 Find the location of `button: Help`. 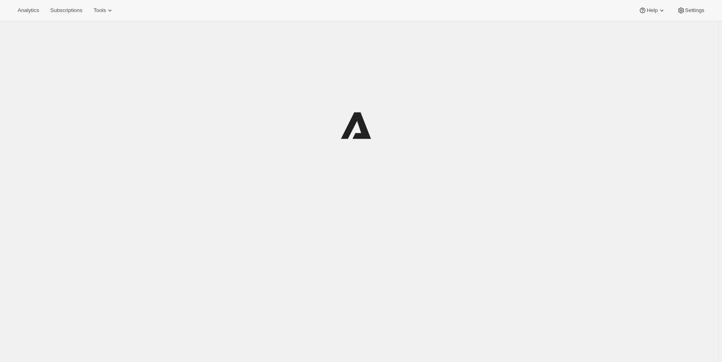

button: Help is located at coordinates (652, 10).